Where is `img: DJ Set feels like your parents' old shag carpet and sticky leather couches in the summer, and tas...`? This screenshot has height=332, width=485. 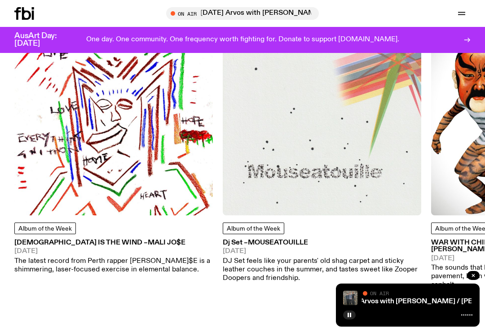
img: DJ Set feels like your parents' old shag carpet and sticky leather couches in the summer, and tas... is located at coordinates (322, 116).